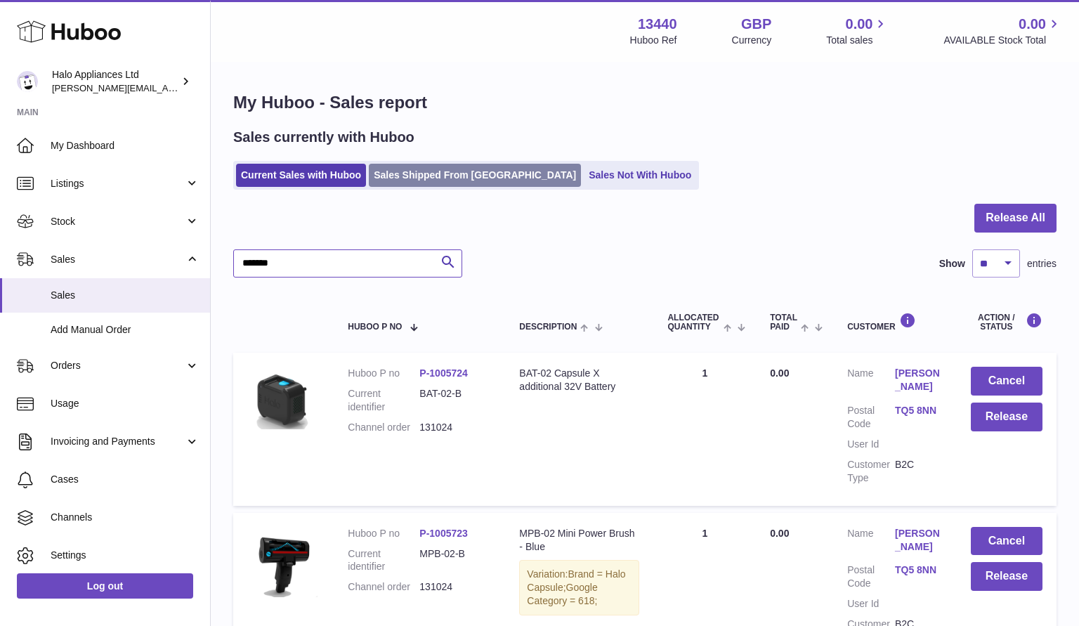 This screenshot has height=626, width=1079. What do you see at coordinates (125, 403) in the screenshot?
I see `span: Usage` at bounding box center [125, 403].